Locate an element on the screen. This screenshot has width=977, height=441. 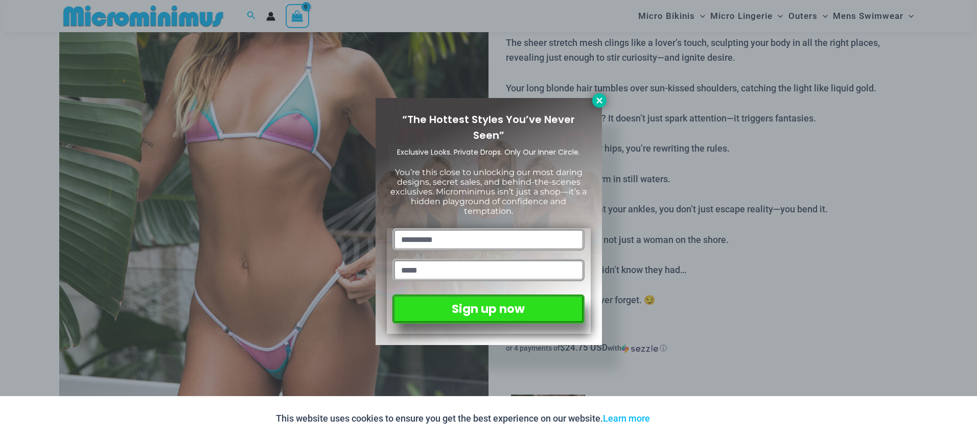
span: Exclusive Looks. Private Drops. Only Our Inner Circle. is located at coordinates (488, 152).